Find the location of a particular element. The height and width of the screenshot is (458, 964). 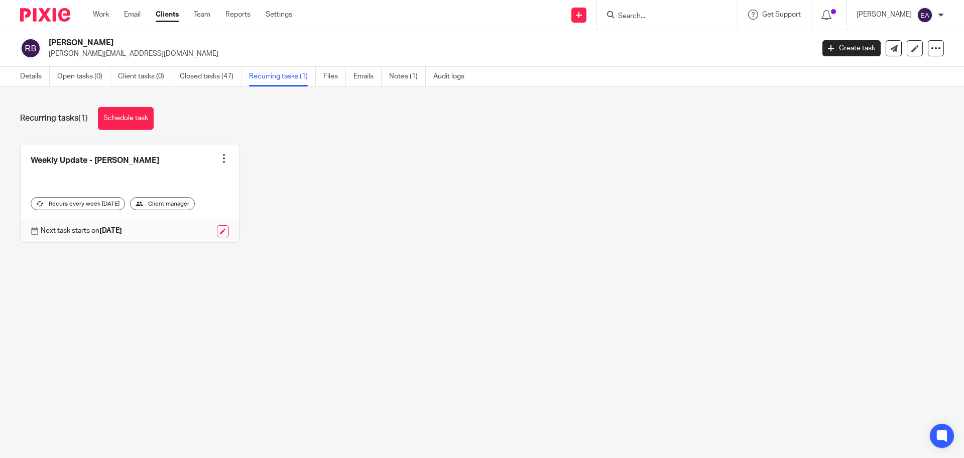

a: Files is located at coordinates (335, 76).